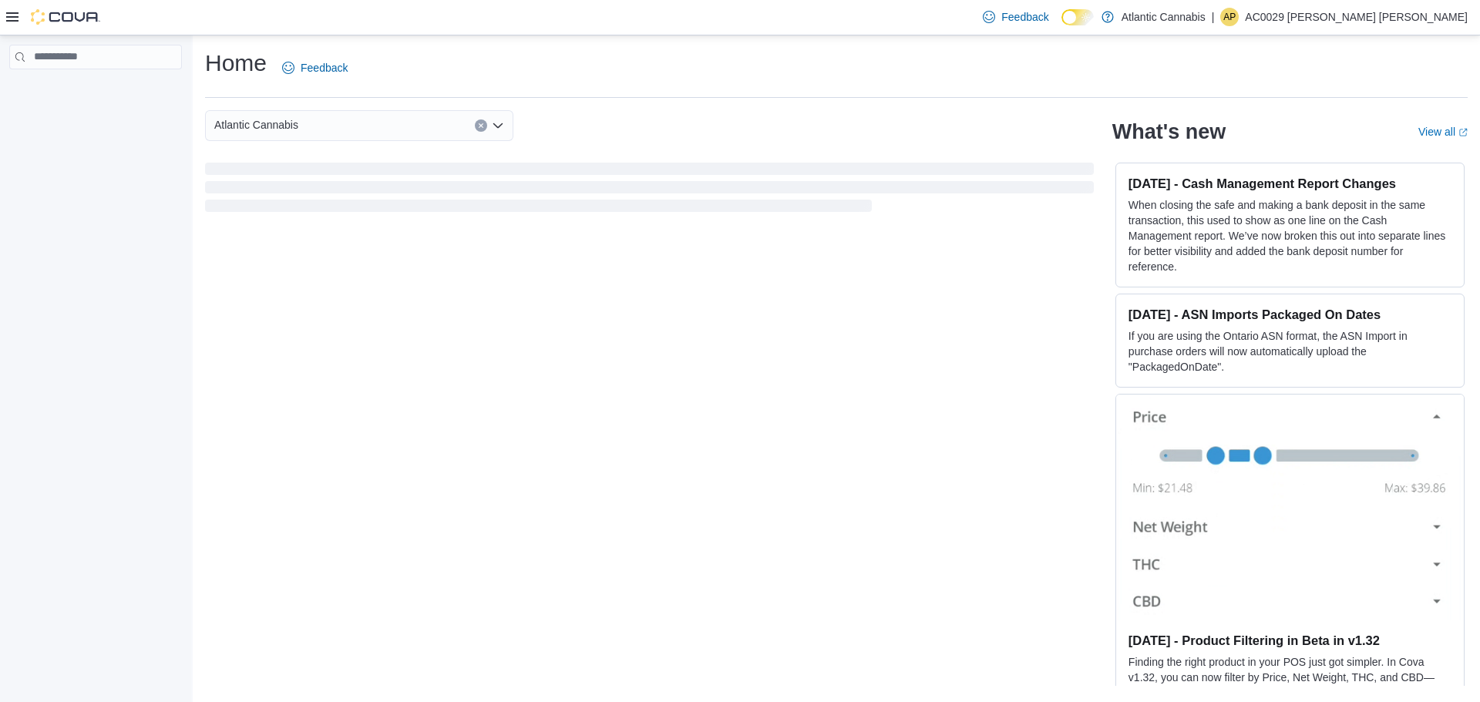 The image size is (1480, 702). What do you see at coordinates (1290, 352) in the screenshot?
I see `p: If you are using the Ontario ASN format, the ASN Import in purchase orders will now automatically...` at bounding box center [1290, 352].